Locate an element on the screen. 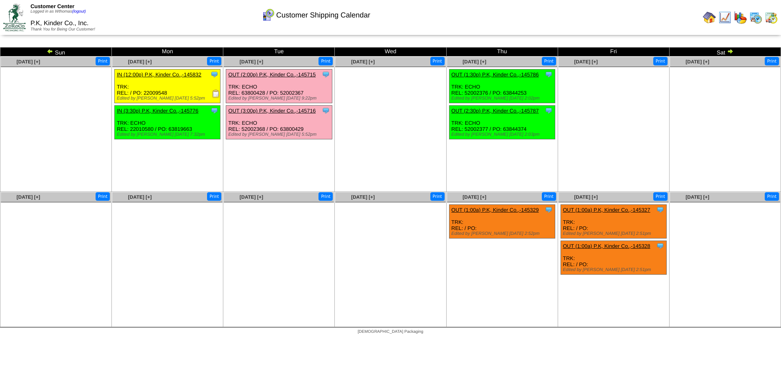 This screenshot has height=384, width=781. div: TRK: ECHO REL: 52002376 / PO: 63844253 is located at coordinates (502, 86).